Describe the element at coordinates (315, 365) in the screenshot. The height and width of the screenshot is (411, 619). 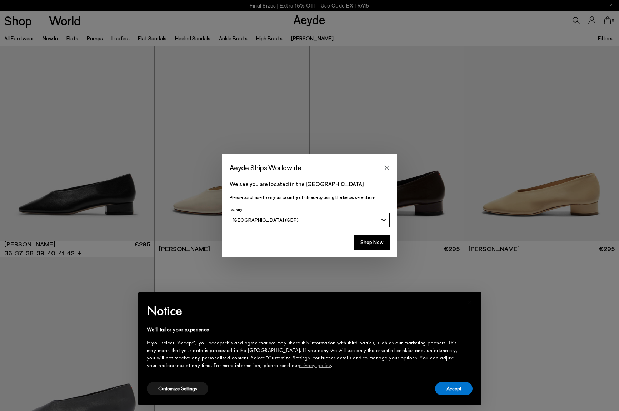
I see `a: privacy policy` at that location.